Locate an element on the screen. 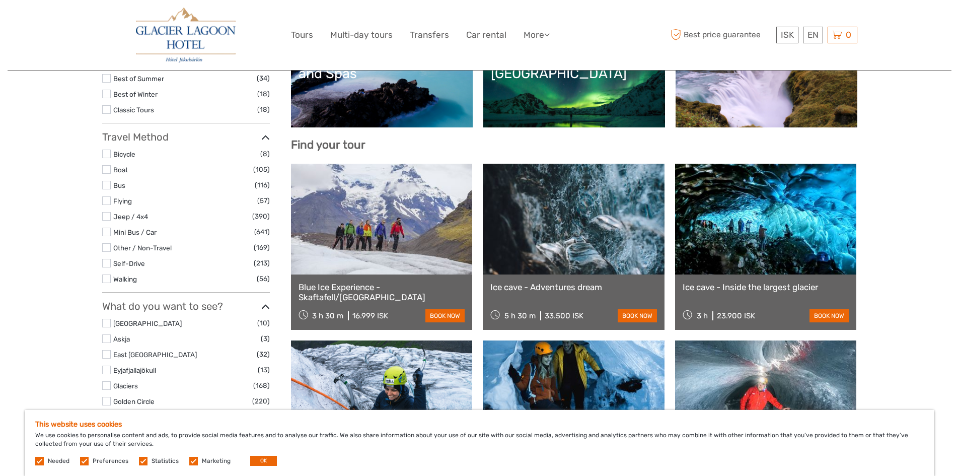  span: 0 is located at coordinates (848, 35).